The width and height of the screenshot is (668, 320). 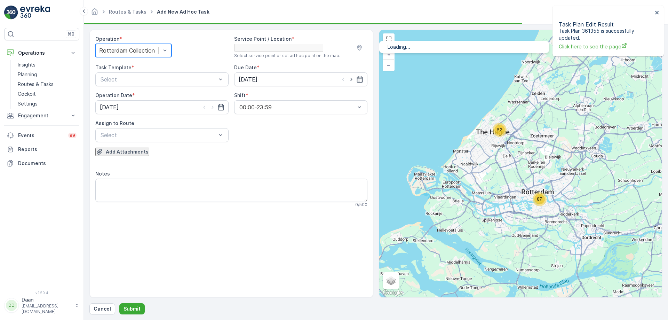 I want to click on a: Zoom Out, so click(x=389, y=65).